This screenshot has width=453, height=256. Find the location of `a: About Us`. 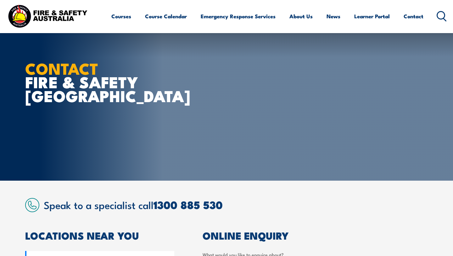

a: About Us is located at coordinates (301, 16).